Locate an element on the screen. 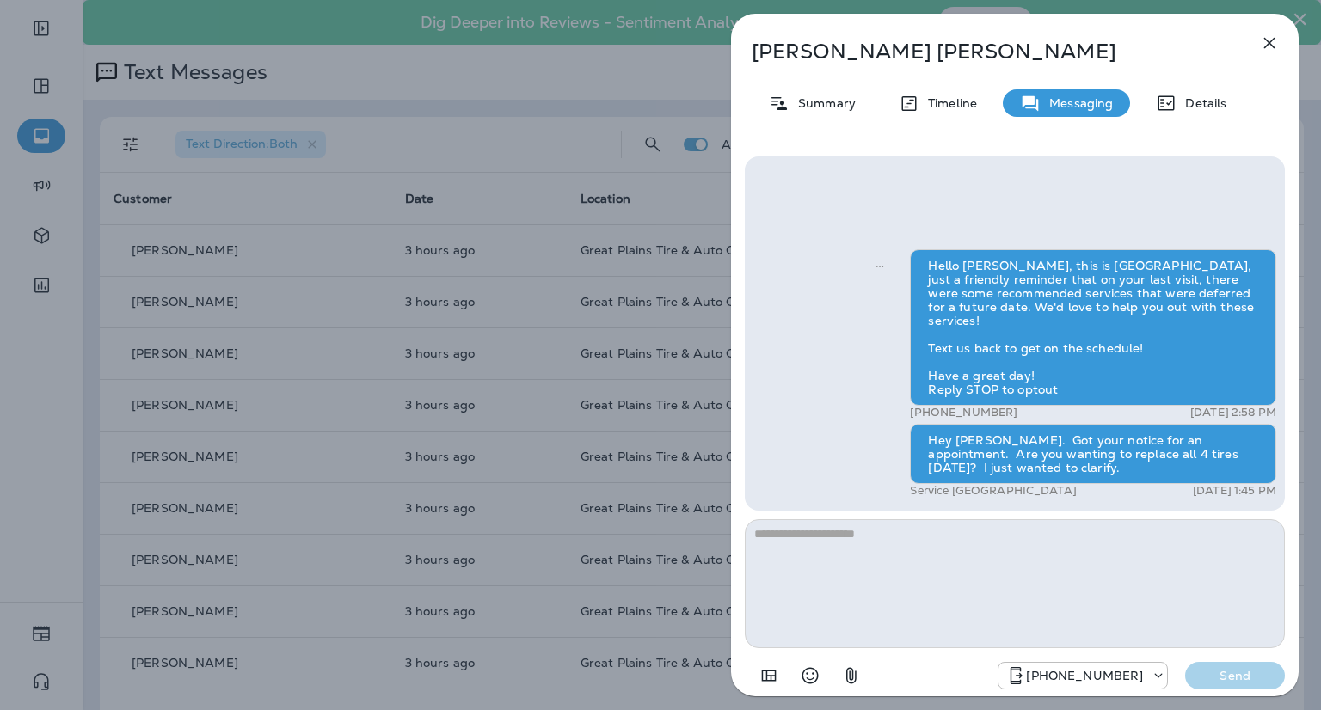 The image size is (1321, 710). span: Sent is located at coordinates (880, 265).